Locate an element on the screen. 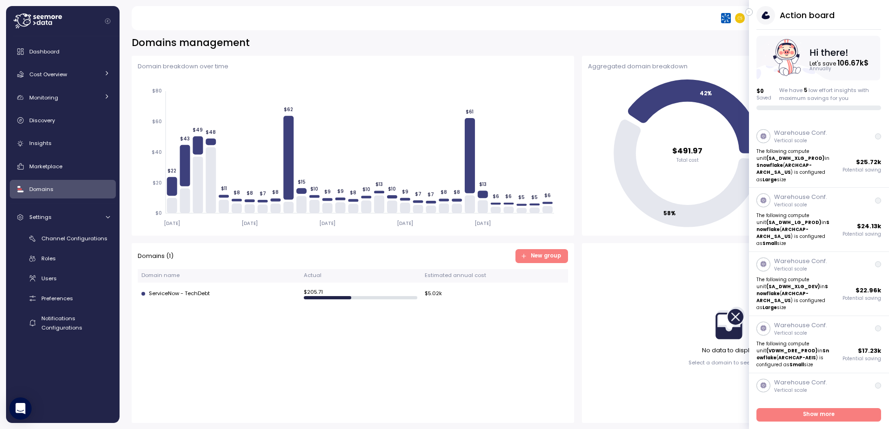 The image size is (889, 429). span: Marketplace is located at coordinates (46, 167).